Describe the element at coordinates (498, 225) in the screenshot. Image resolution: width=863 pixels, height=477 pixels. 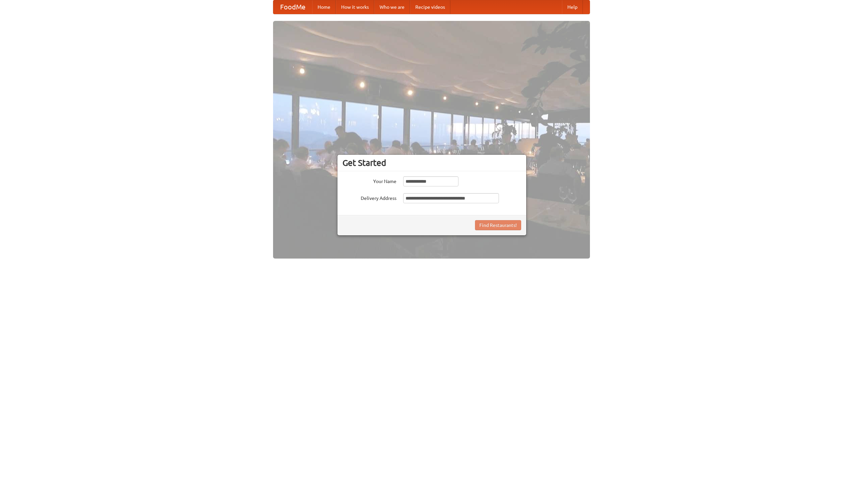
I see `button: Find Restaurants!` at that location.